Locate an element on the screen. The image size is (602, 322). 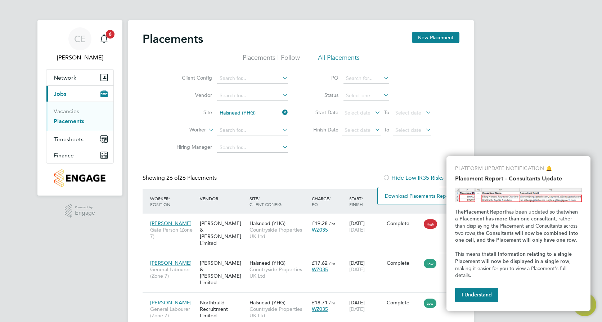
label: Client Config is located at coordinates (191, 78).